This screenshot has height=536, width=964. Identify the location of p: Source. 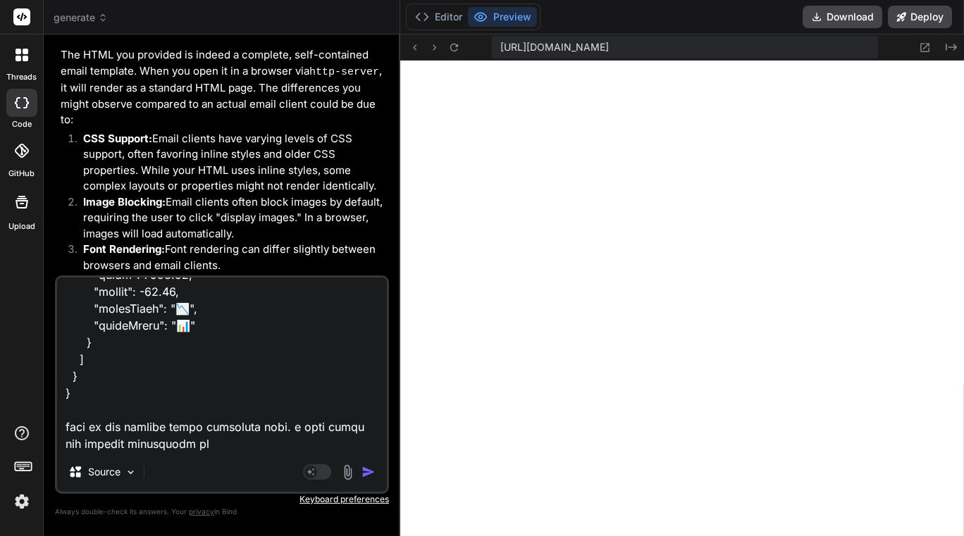
(104, 472).